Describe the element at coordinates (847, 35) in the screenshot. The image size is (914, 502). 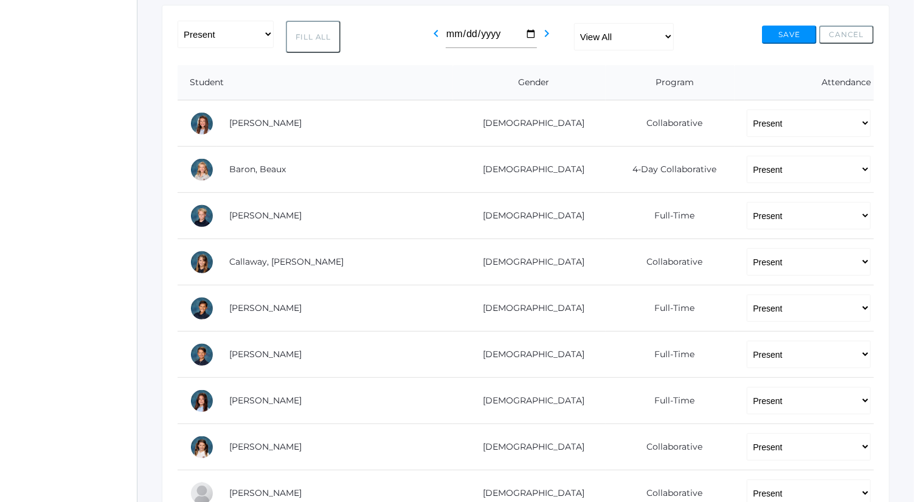
I see `button: Cancel` at that location.